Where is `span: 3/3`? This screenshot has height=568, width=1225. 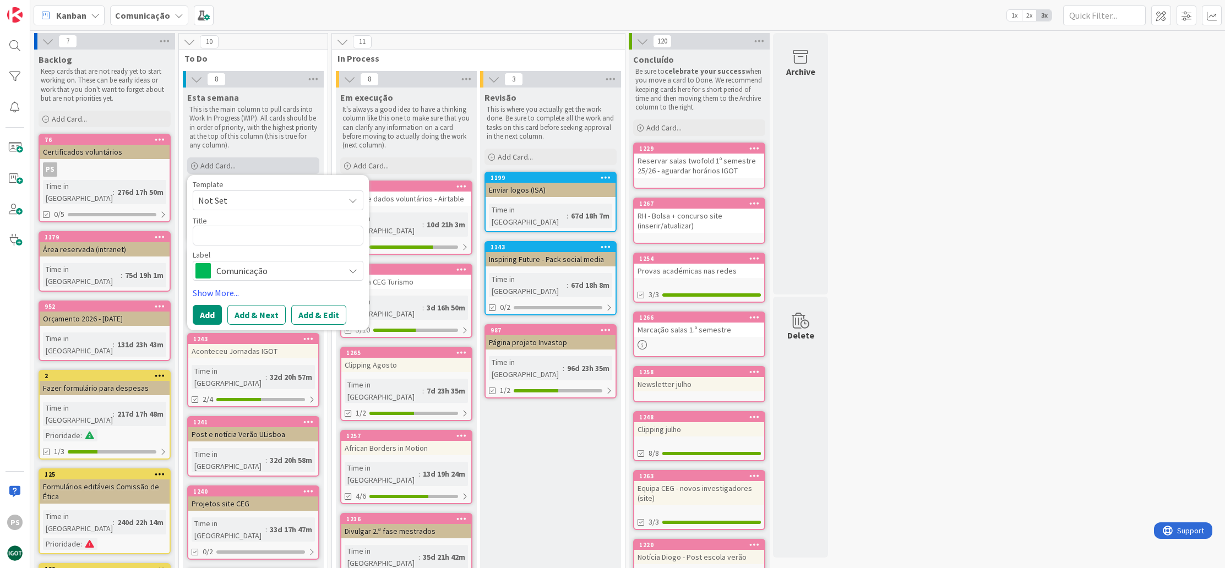
span: 3/3 is located at coordinates (653, 294).